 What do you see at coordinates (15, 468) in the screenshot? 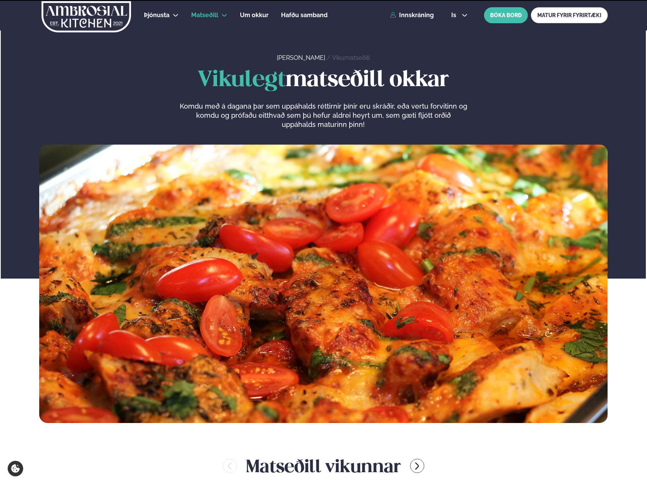
I see `a: Cookie settings` at bounding box center [15, 468].